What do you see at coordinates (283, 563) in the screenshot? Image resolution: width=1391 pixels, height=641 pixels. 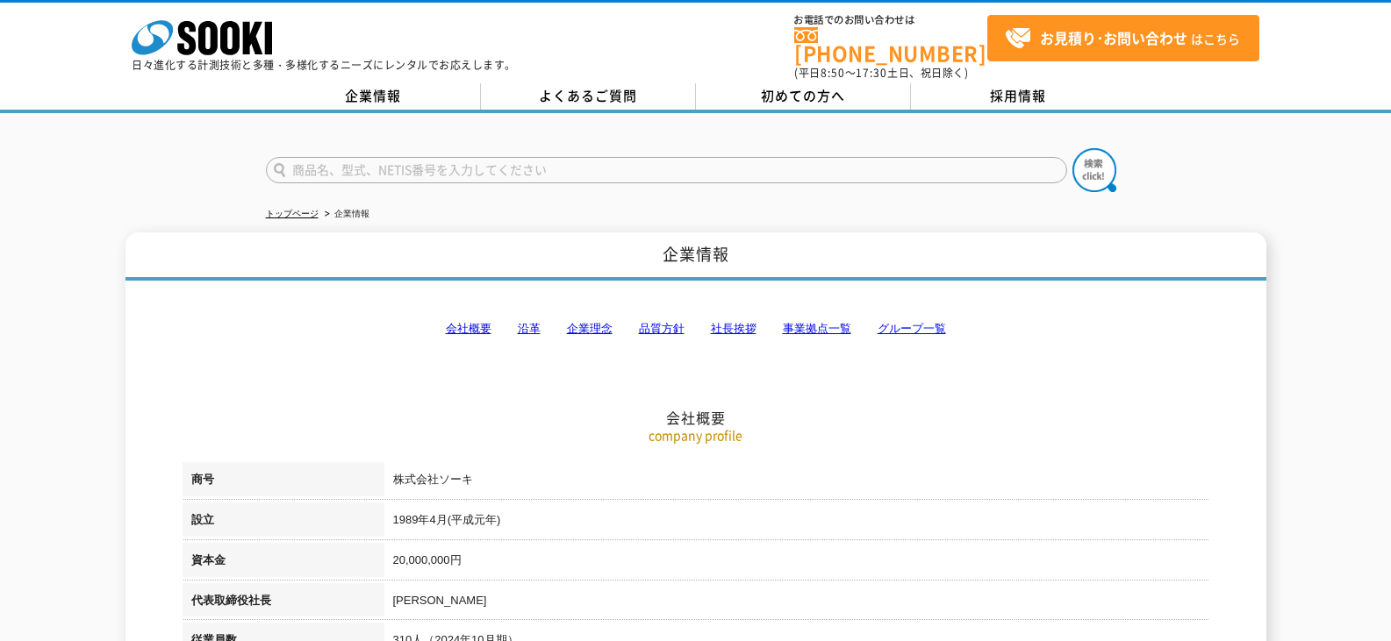 I see `th: 資本金` at bounding box center [283, 563].